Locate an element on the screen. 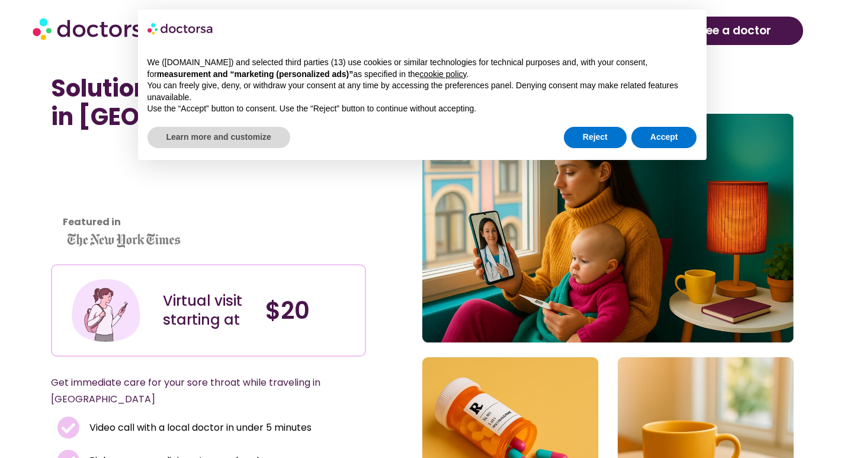 The image size is (844, 458). button: Accept is located at coordinates (664, 137).